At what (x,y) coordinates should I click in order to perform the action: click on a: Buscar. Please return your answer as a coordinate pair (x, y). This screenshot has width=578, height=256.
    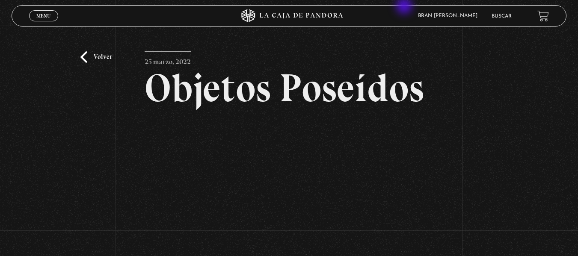
    Looking at the image, I should click on (502, 16).